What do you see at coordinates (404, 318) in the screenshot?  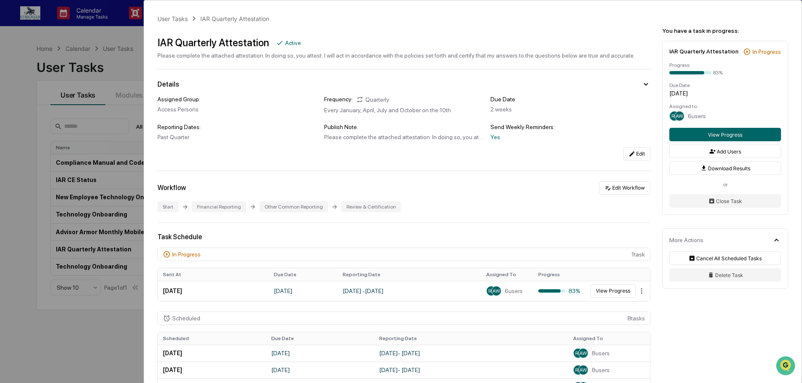 I see `div: 8 task s` at bounding box center [404, 318].